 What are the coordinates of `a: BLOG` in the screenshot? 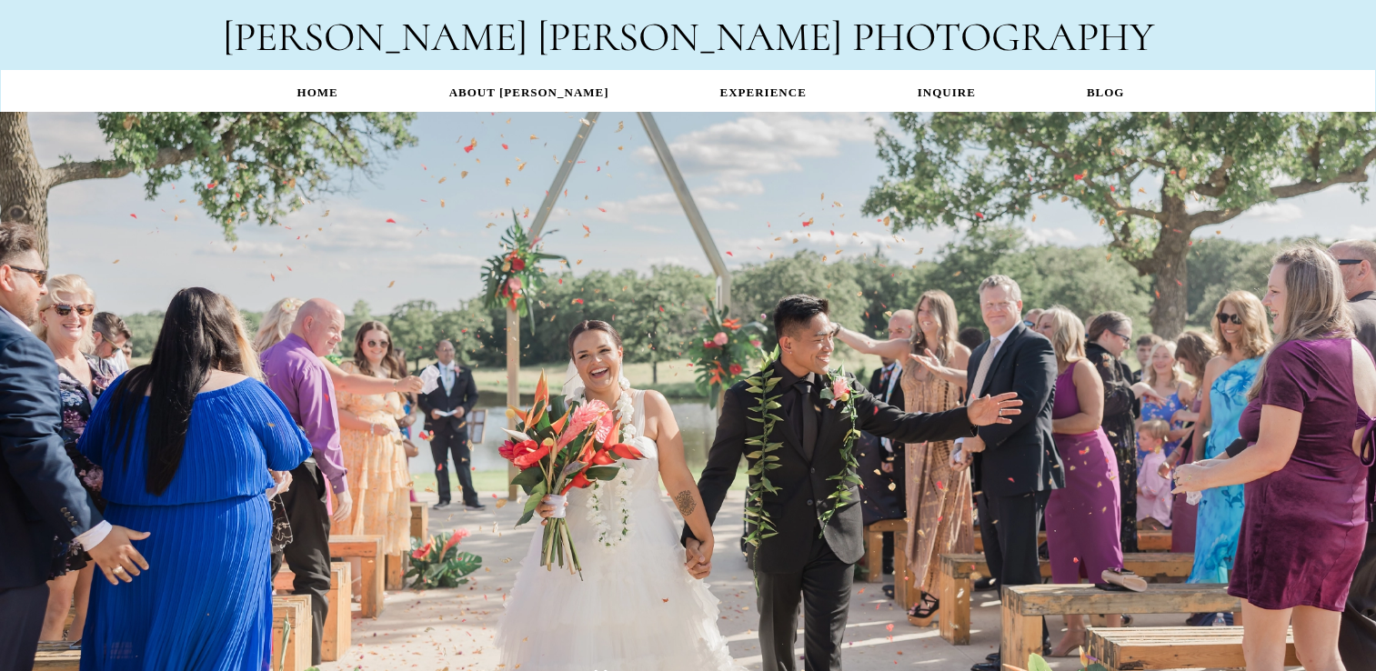 It's located at (1106, 92).